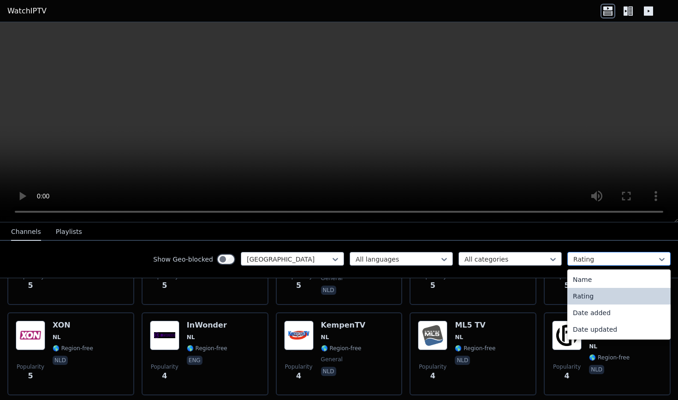 This screenshot has height=400, width=678. I want to click on p: eng, so click(195, 360).